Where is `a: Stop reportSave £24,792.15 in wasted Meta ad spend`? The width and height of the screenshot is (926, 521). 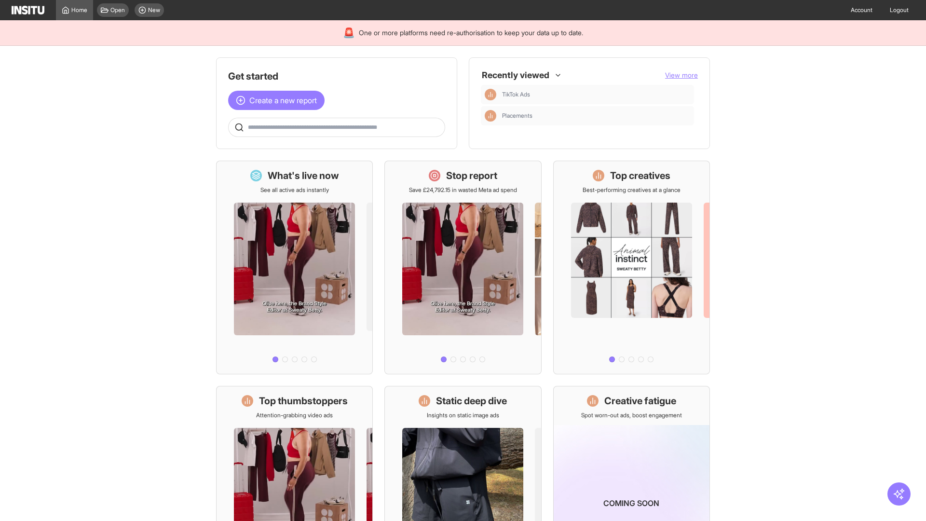 a: Stop reportSave £24,792.15 in wasted Meta ad spend is located at coordinates (462, 267).